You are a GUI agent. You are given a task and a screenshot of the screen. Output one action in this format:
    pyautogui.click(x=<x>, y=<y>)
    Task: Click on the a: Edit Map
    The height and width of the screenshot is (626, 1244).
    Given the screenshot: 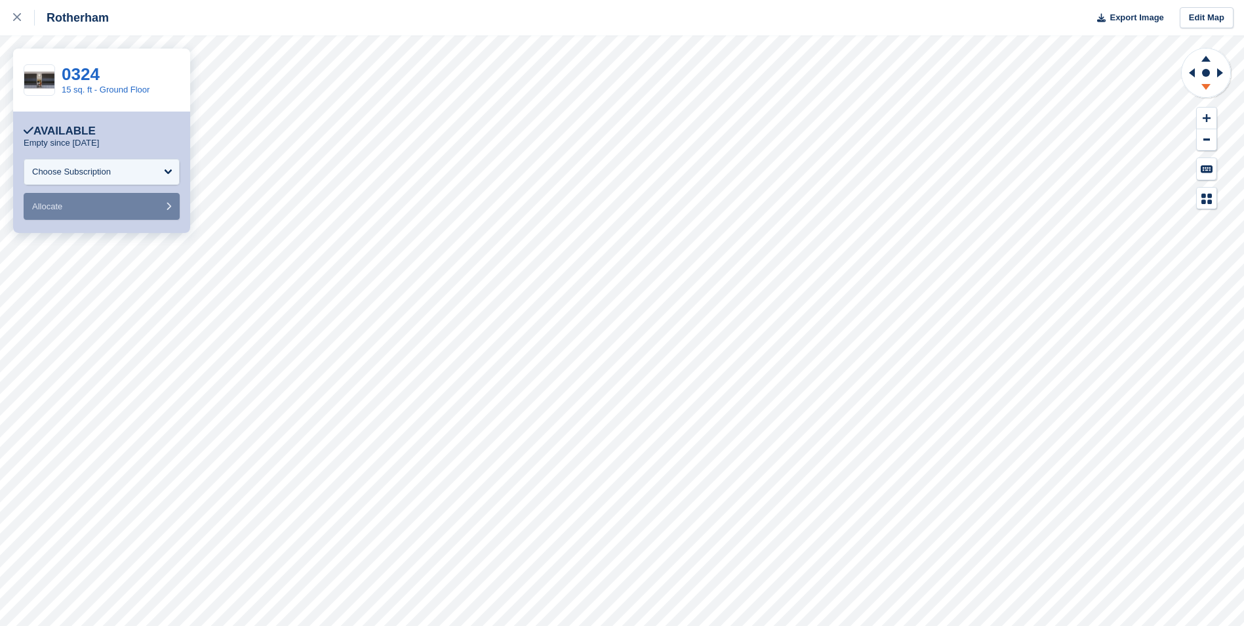 What is the action you would take?
    pyautogui.click(x=1207, y=18)
    